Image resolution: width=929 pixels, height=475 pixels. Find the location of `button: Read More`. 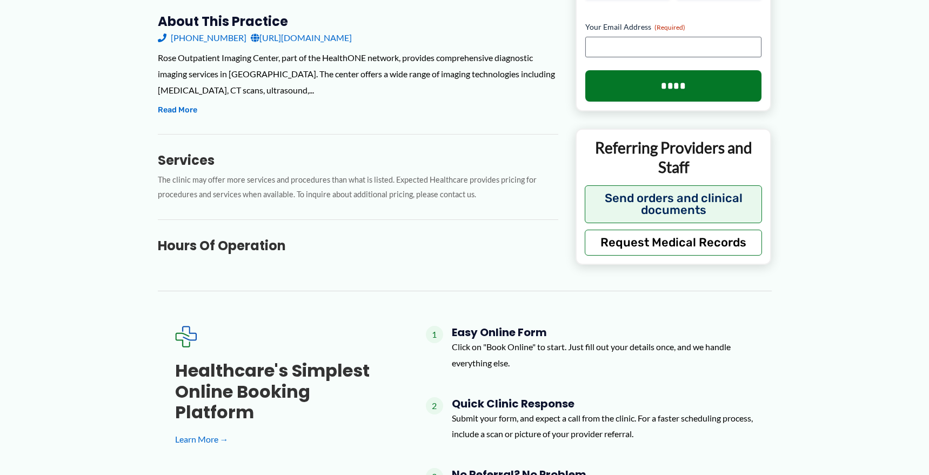

button: Read More is located at coordinates (177, 110).